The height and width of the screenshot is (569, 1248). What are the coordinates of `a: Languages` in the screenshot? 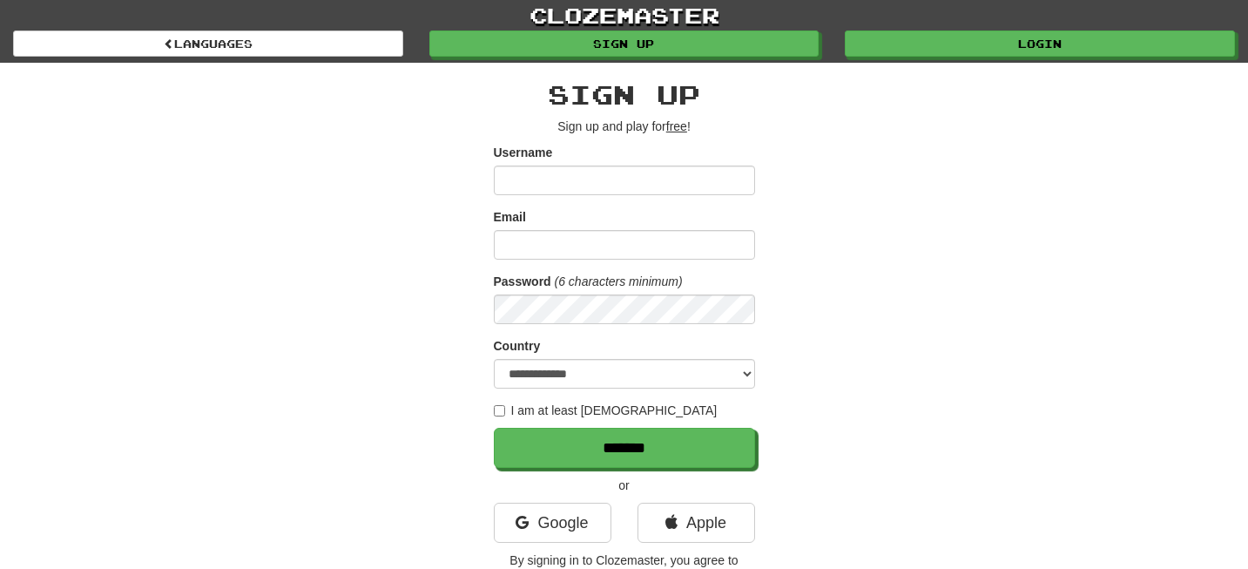 It's located at (208, 44).